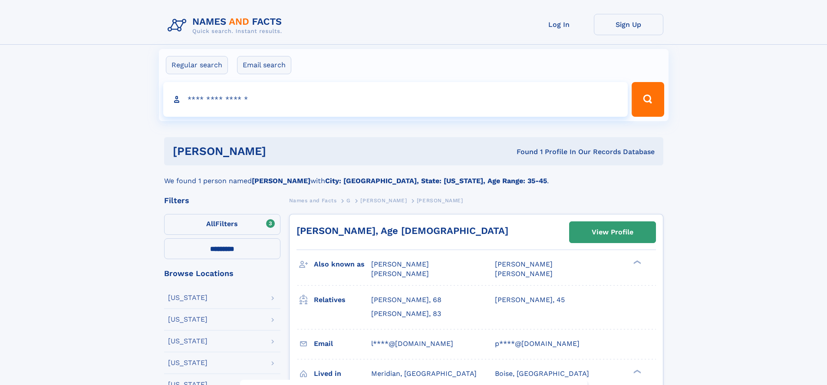  I want to click on h3: Email, so click(343, 344).